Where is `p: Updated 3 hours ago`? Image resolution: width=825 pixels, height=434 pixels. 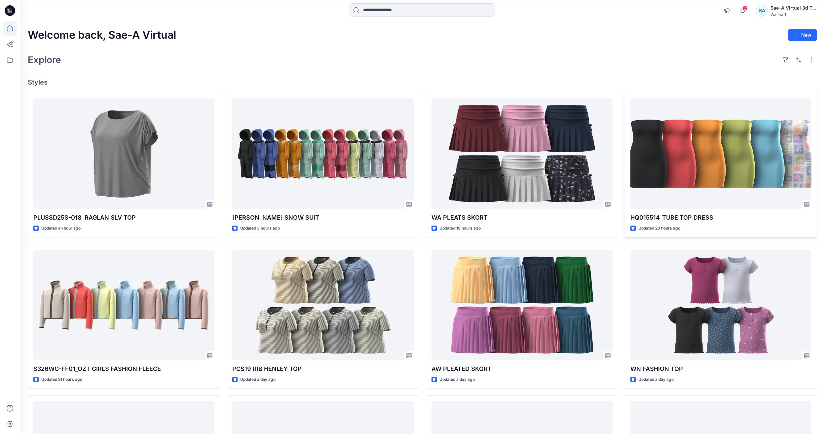
p: Updated 3 hours ago is located at coordinates (260, 228).